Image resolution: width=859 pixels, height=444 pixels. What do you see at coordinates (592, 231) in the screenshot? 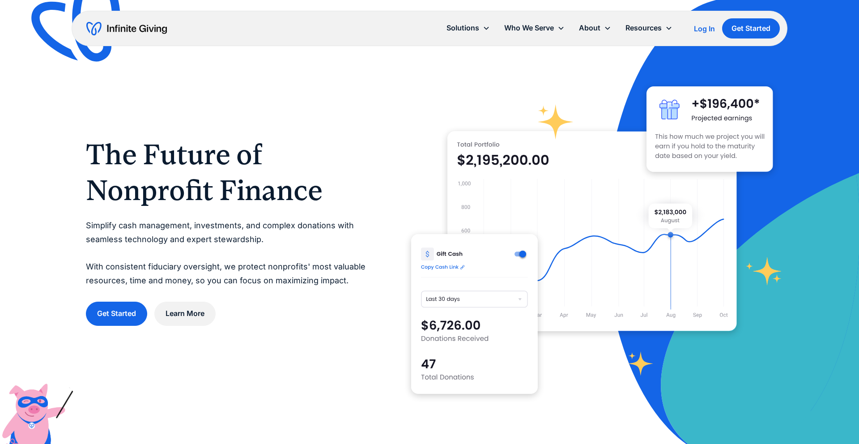
I see `img: nonprofit donation platform` at bounding box center [592, 231].